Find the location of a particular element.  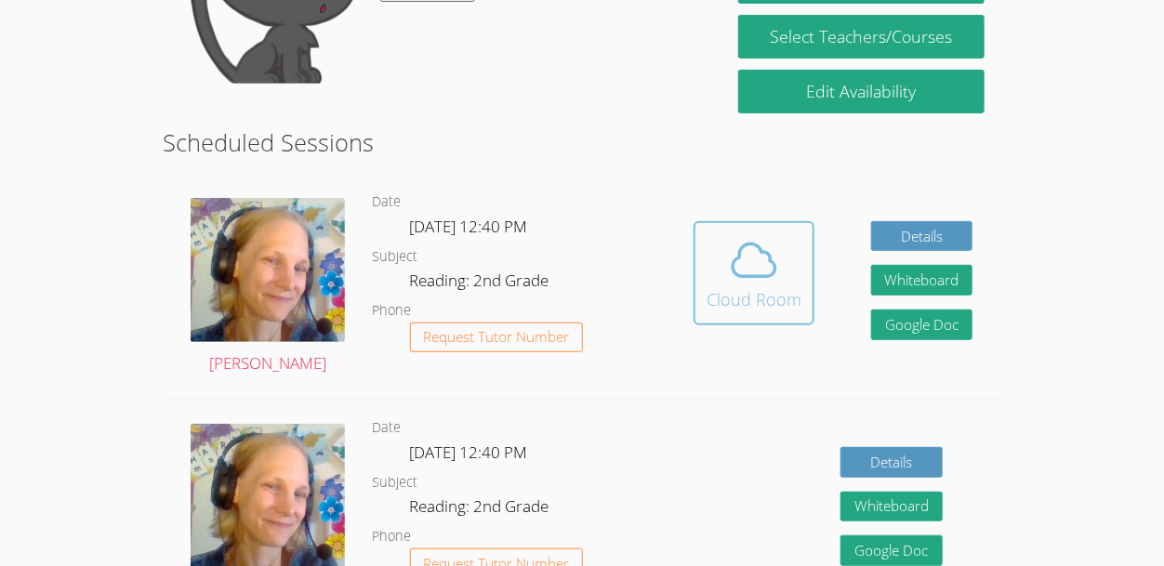

a: Select Teachers/Courses is located at coordinates (861, 36).